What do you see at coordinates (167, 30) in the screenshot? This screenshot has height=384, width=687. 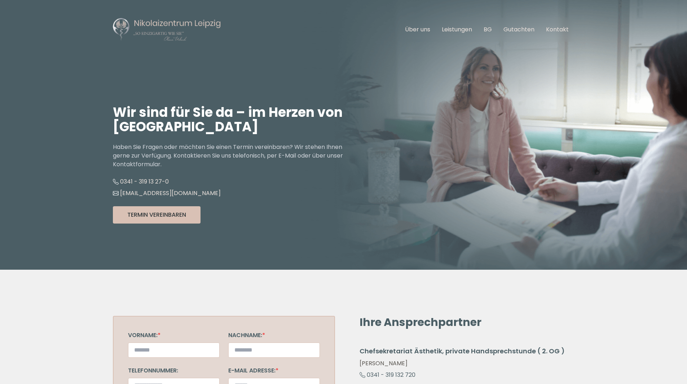 I see `img: Nikolaizentrum Leipzig Logo` at bounding box center [167, 30].